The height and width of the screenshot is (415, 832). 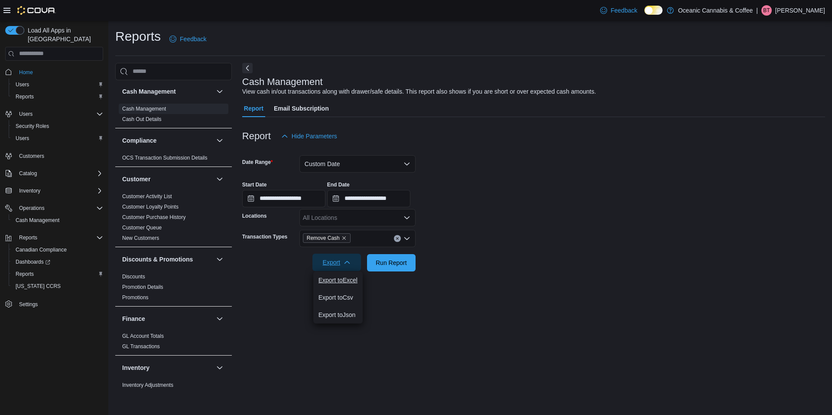 I want to click on span: Export to Csv, so click(x=338, y=297).